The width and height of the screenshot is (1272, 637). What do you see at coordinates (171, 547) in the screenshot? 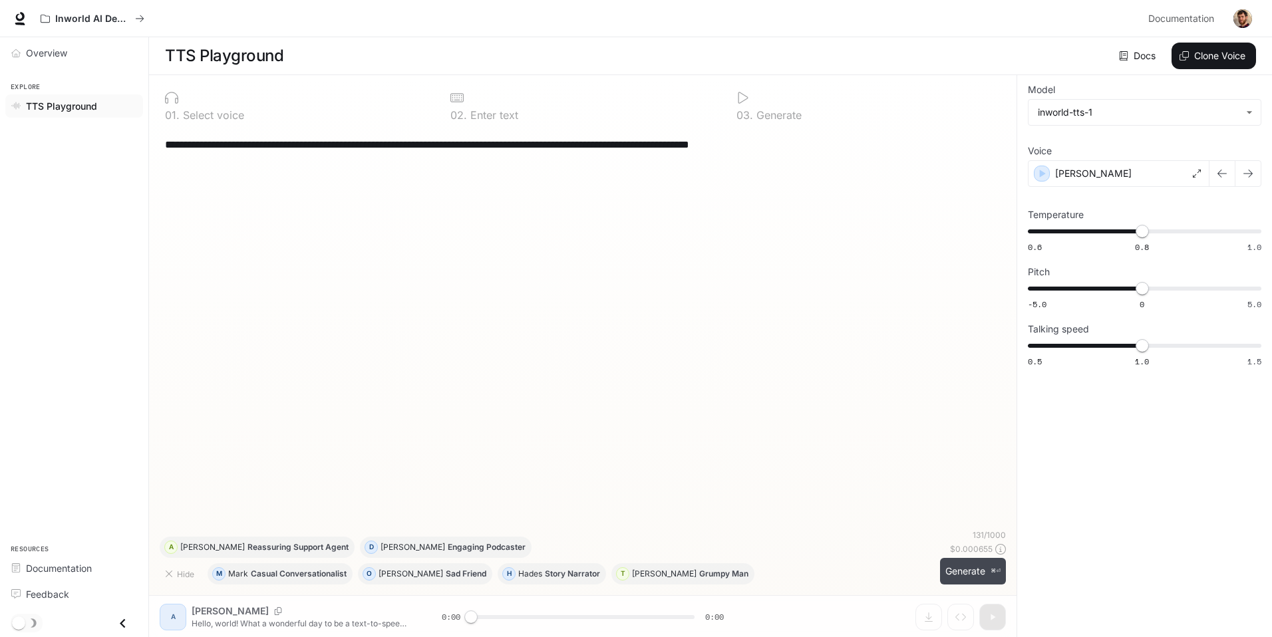
I see `div: A` at bounding box center [171, 547].